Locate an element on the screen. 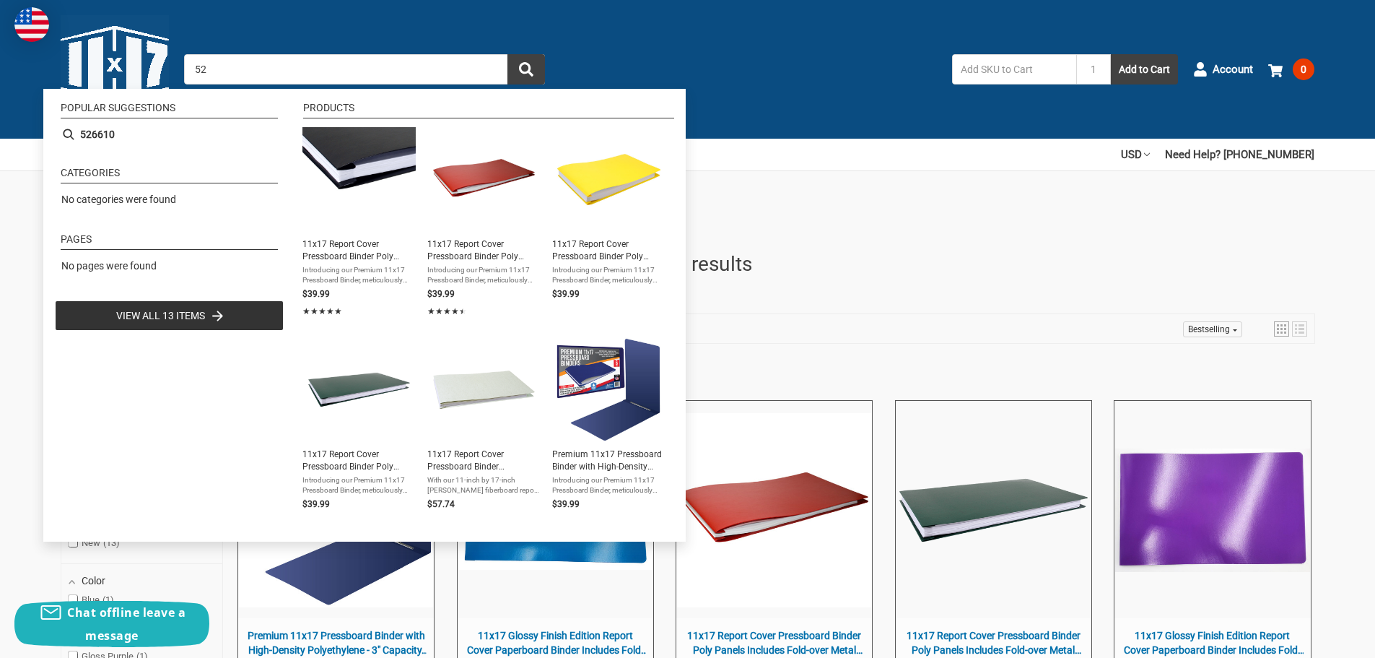 The width and height of the screenshot is (1375, 658). span: Bestselling is located at coordinates (1209, 329).